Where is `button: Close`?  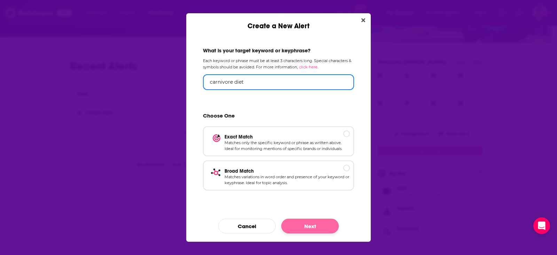 button: Close is located at coordinates (363, 20).